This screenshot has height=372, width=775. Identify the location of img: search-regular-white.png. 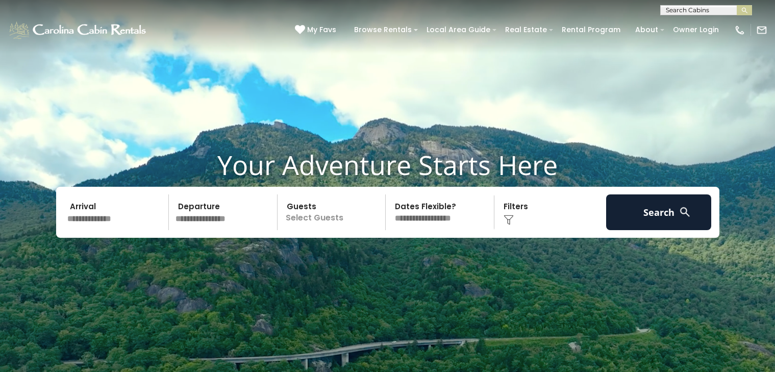
(685, 212).